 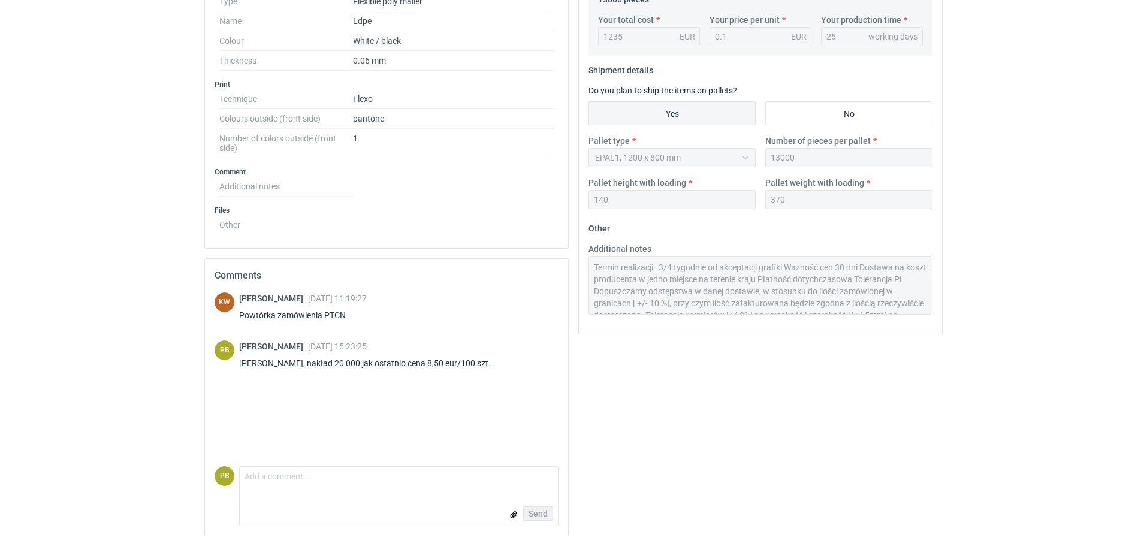 What do you see at coordinates (599, 226) in the screenshot?
I see `legend: Other` at bounding box center [599, 226].